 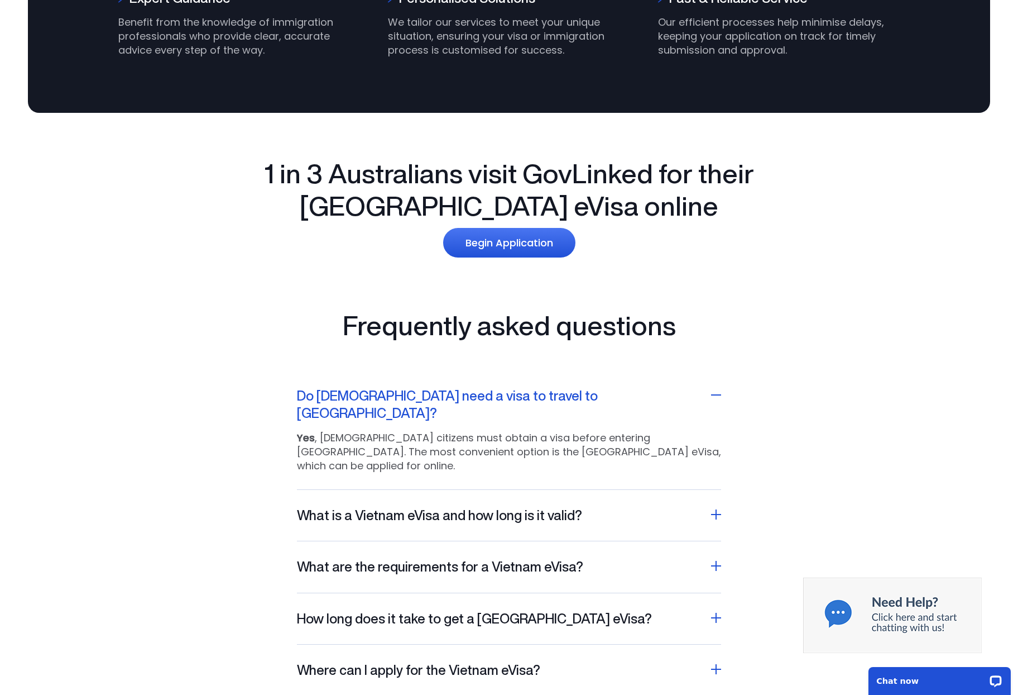 What do you see at coordinates (509, 242) in the screenshot?
I see `a: Begin Application` at bounding box center [509, 242].